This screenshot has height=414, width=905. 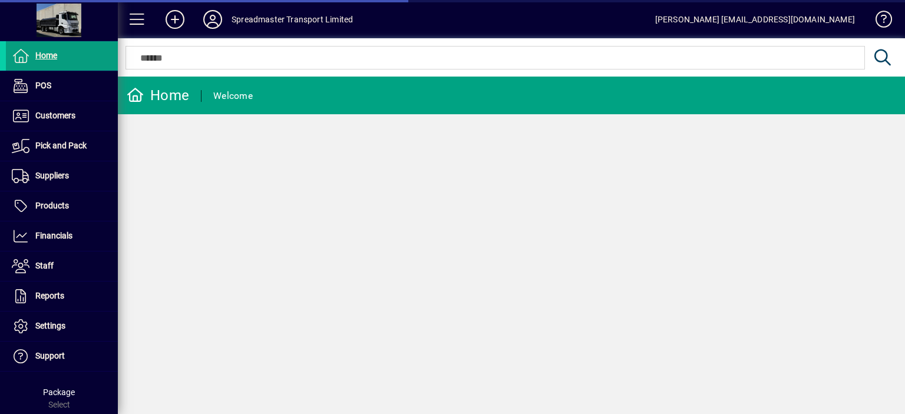 I want to click on a: Suppliers, so click(x=62, y=176).